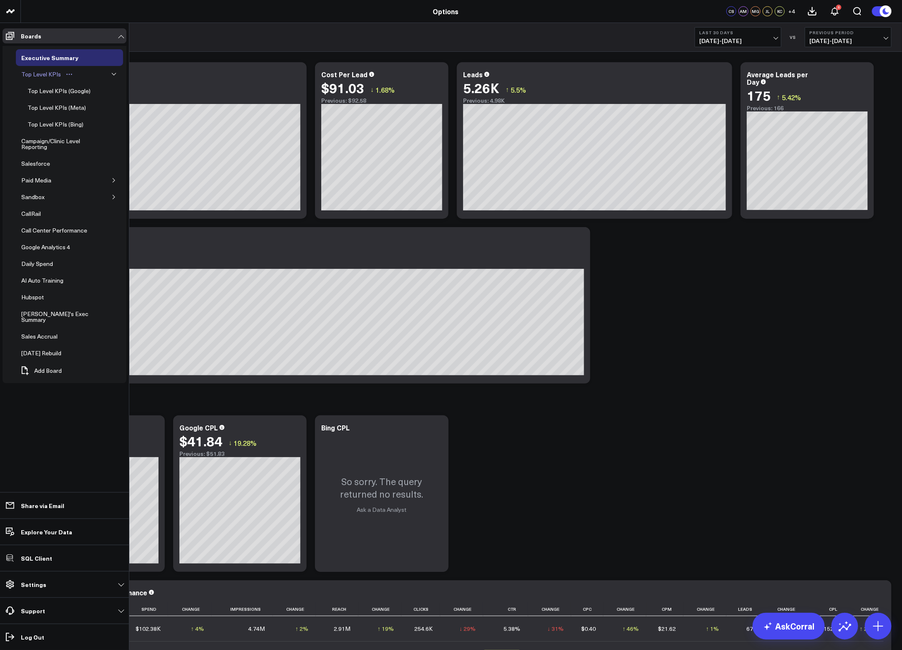 The image size is (902, 650). I want to click on span: 1.68%, so click(385, 90).